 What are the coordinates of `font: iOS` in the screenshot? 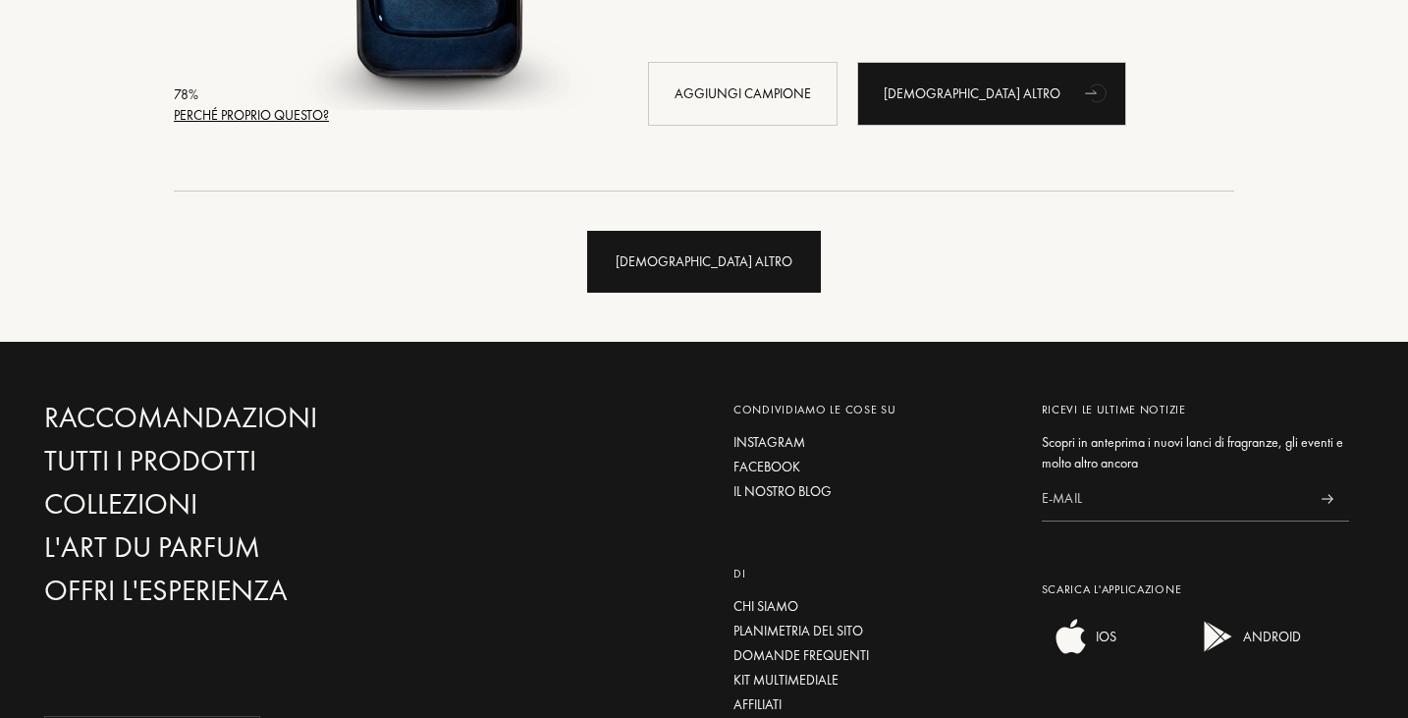 It's located at (1106, 636).